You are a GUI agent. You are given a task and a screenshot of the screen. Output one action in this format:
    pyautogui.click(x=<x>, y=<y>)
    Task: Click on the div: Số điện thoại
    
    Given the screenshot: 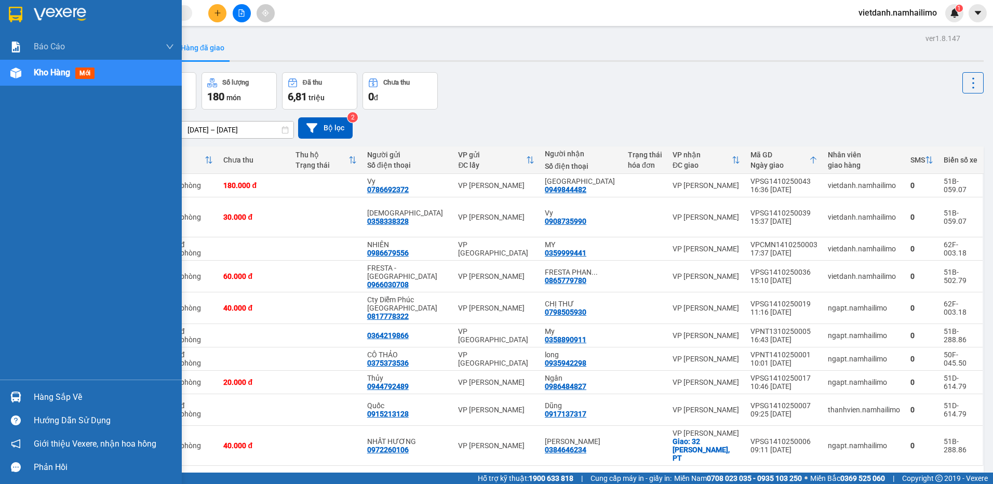 What is the action you would take?
    pyautogui.click(x=581, y=166)
    